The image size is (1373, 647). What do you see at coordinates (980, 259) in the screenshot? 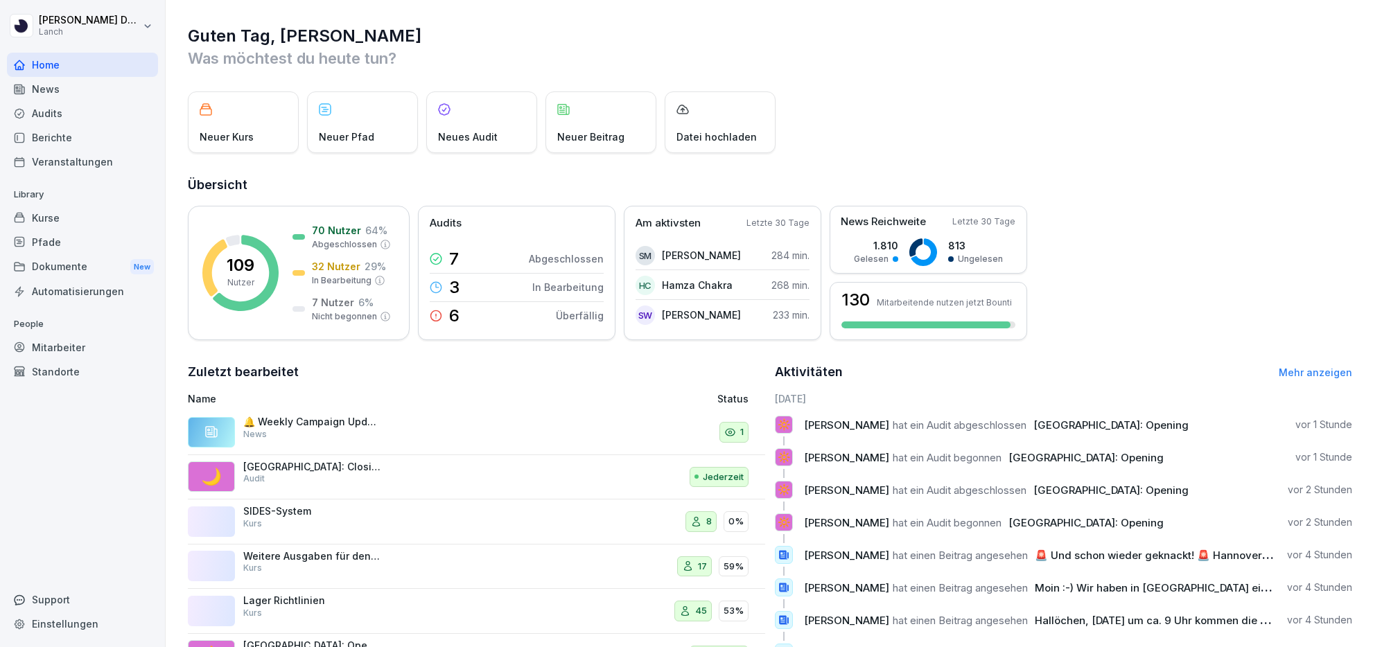
I see `p: Ungelesen` at bounding box center [980, 259].